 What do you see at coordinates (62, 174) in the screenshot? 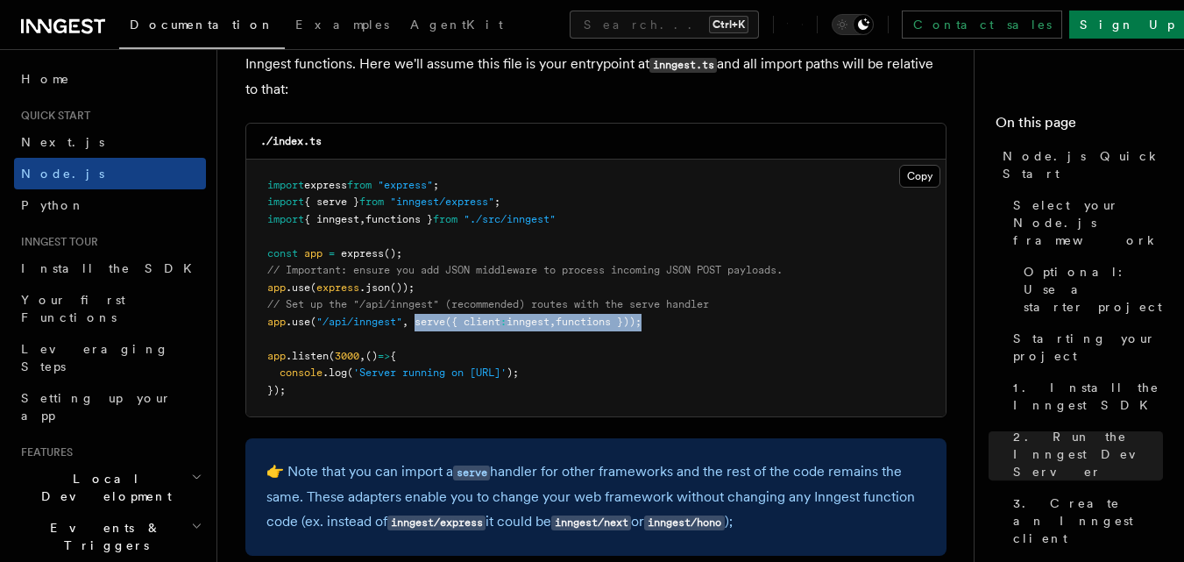
I see `span: Node.js` at bounding box center [62, 174].